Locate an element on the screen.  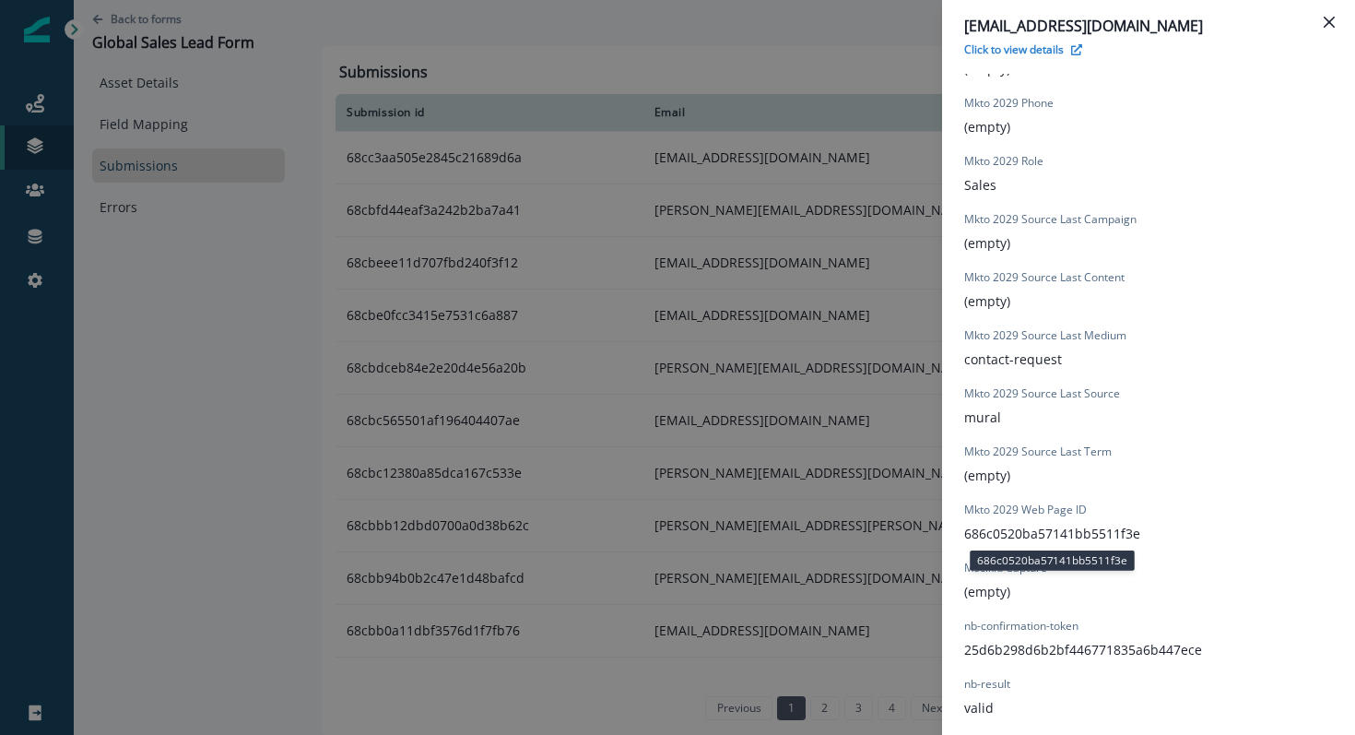
p: Mkto 2029 Source Last Content is located at coordinates (1045, 278).